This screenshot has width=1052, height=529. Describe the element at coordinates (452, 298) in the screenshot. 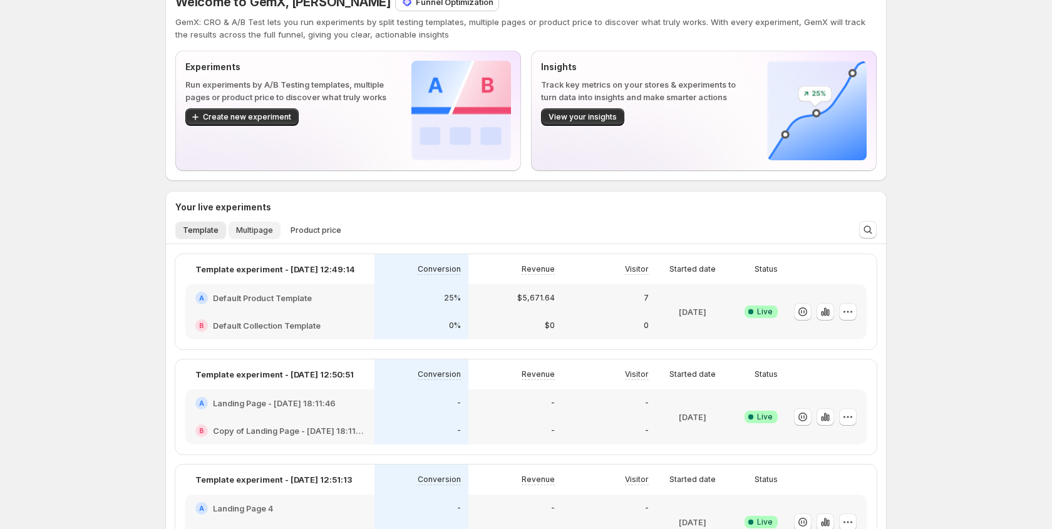

I see `p: 25%` at that location.